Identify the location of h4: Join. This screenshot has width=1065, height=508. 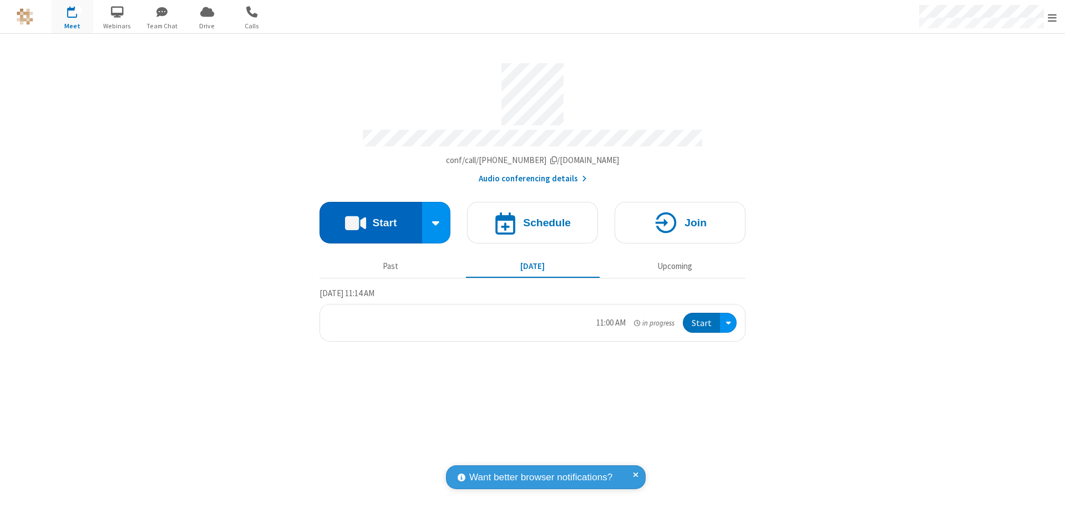
(696, 222).